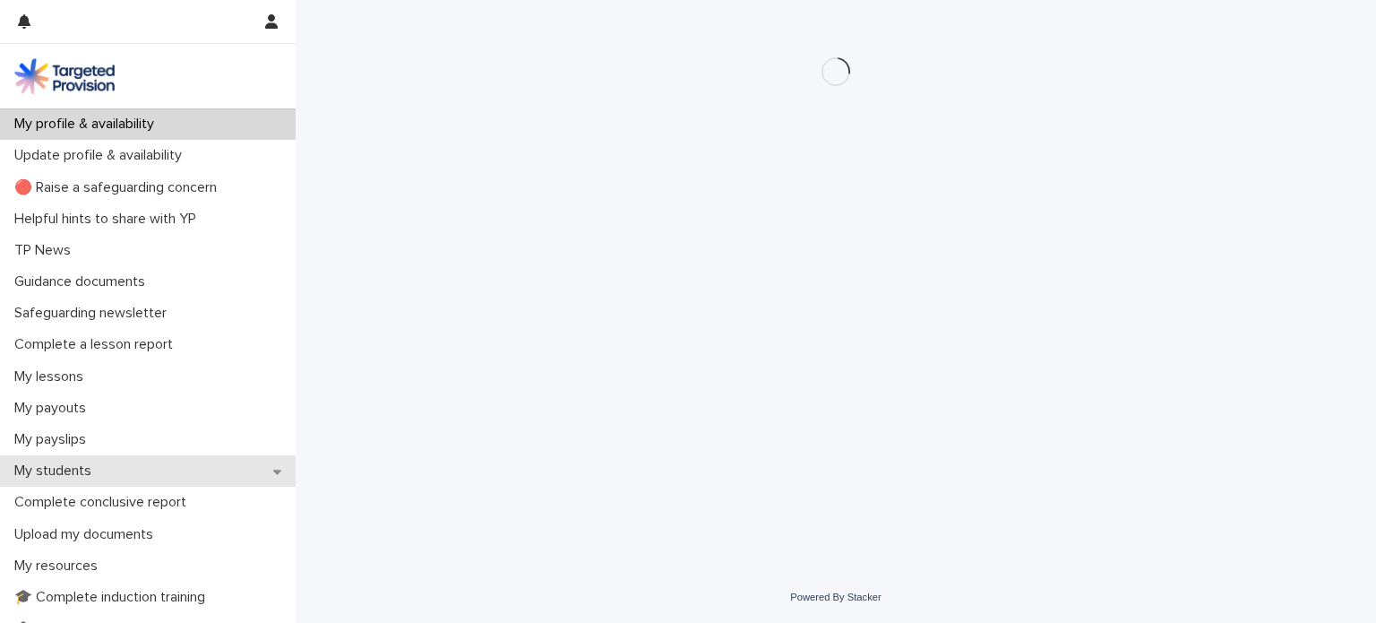  I want to click on p: Complete conclusive report, so click(104, 502).